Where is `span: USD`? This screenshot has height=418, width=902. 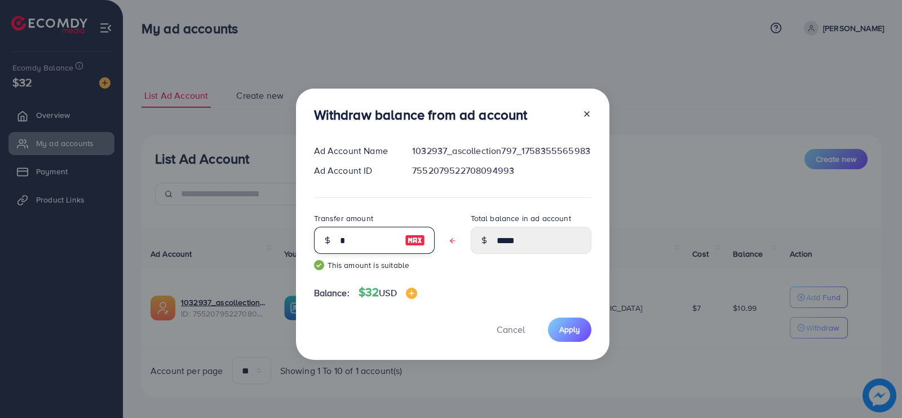 span: USD is located at coordinates (387, 293).